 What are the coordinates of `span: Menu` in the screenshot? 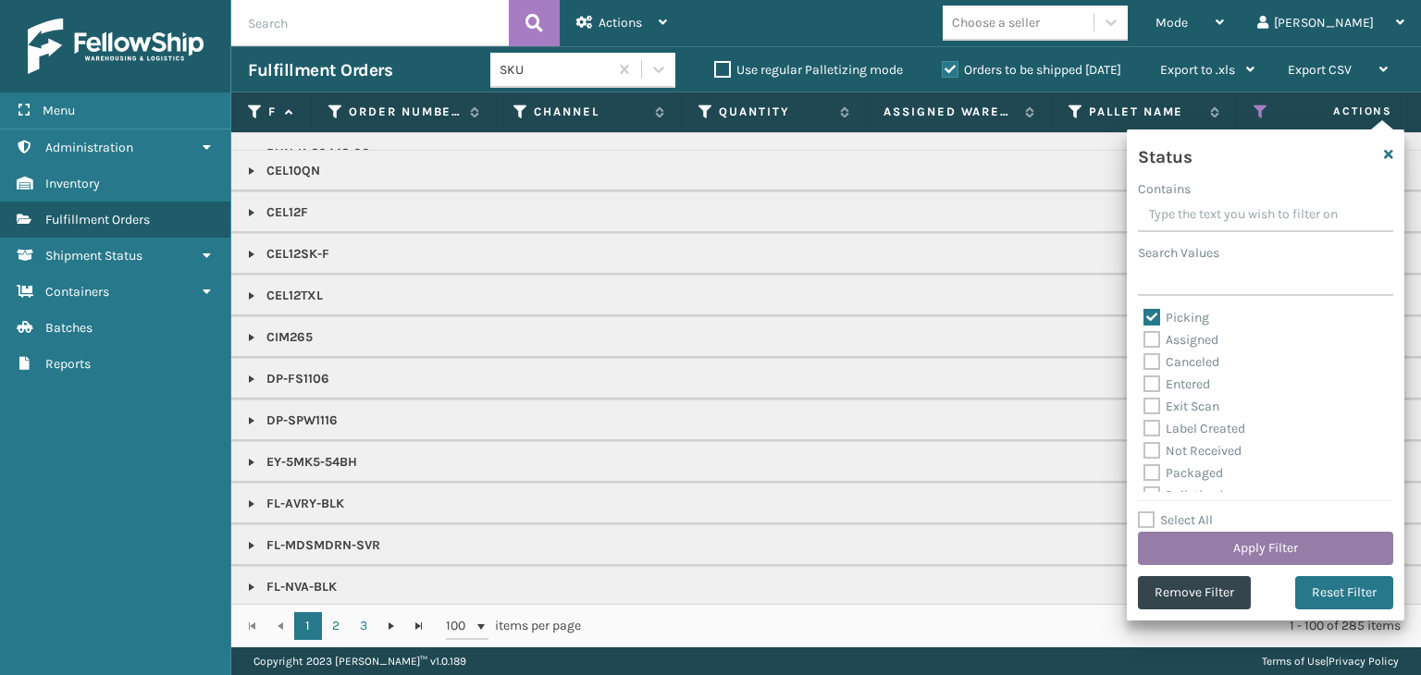 It's located at (58, 110).